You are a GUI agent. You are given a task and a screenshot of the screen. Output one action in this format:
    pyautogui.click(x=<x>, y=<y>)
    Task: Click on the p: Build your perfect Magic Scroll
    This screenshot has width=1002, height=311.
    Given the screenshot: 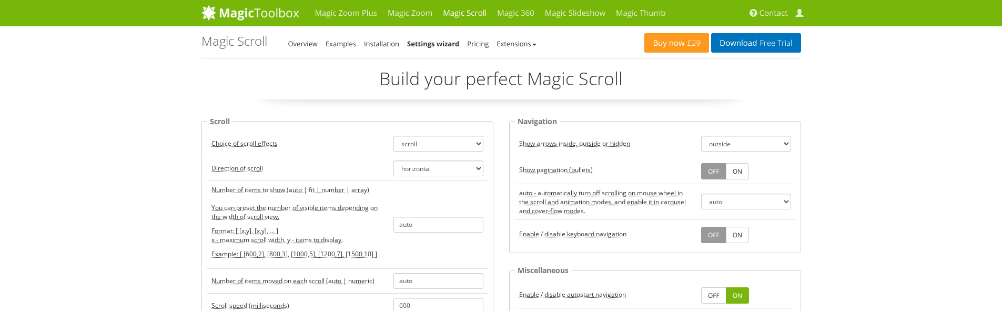 What is the action you would take?
    pyautogui.click(x=501, y=83)
    